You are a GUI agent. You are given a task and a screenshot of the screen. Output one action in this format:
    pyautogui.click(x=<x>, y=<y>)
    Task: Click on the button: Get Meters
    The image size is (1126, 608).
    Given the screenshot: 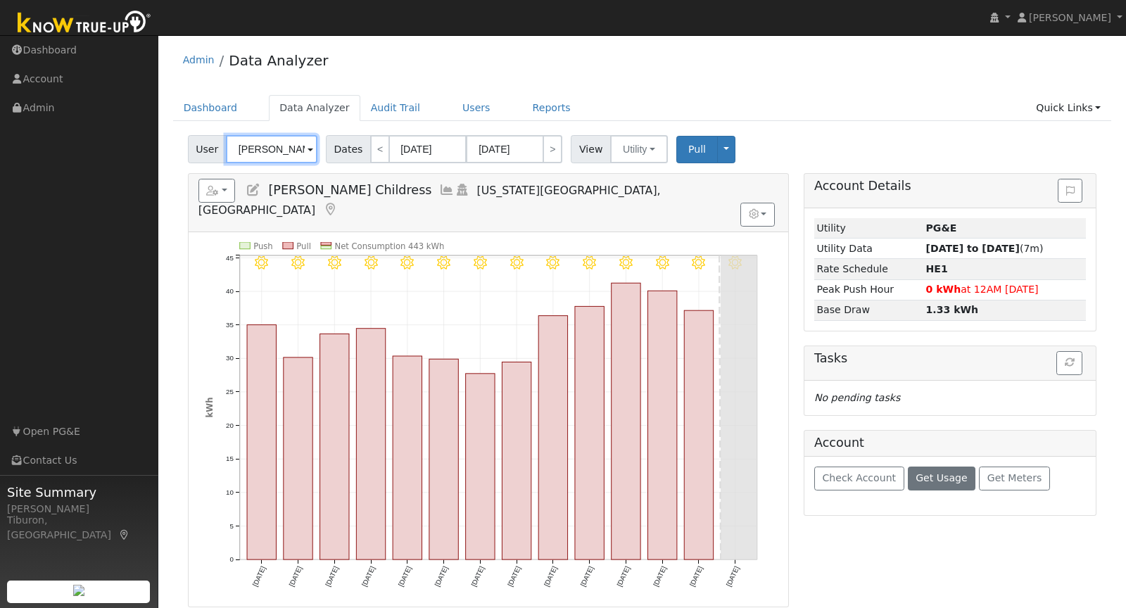 What is the action you would take?
    pyautogui.click(x=1014, y=478)
    